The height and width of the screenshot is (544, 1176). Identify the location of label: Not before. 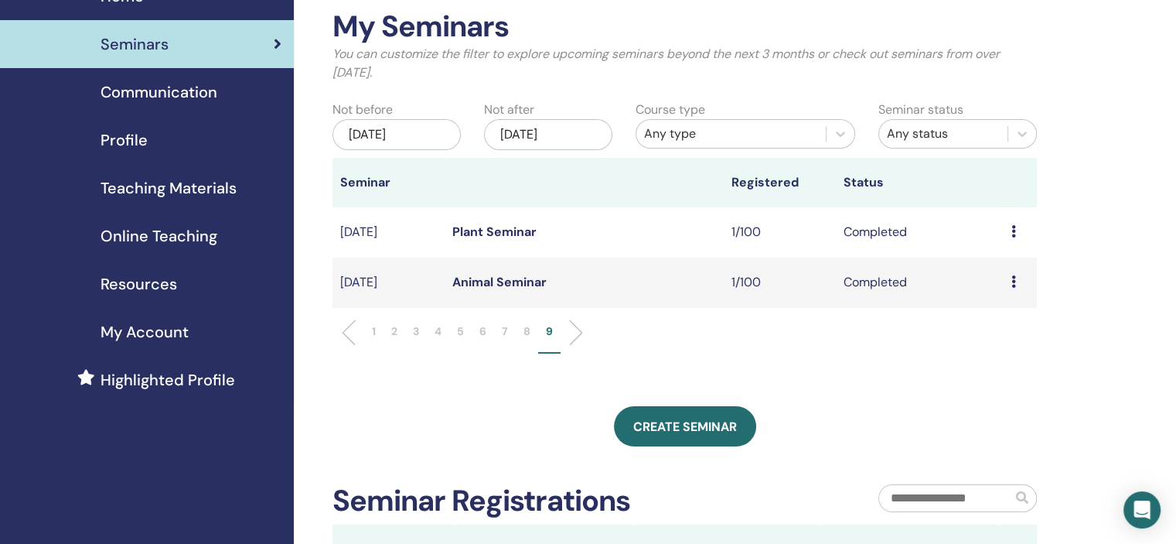
(363, 110).